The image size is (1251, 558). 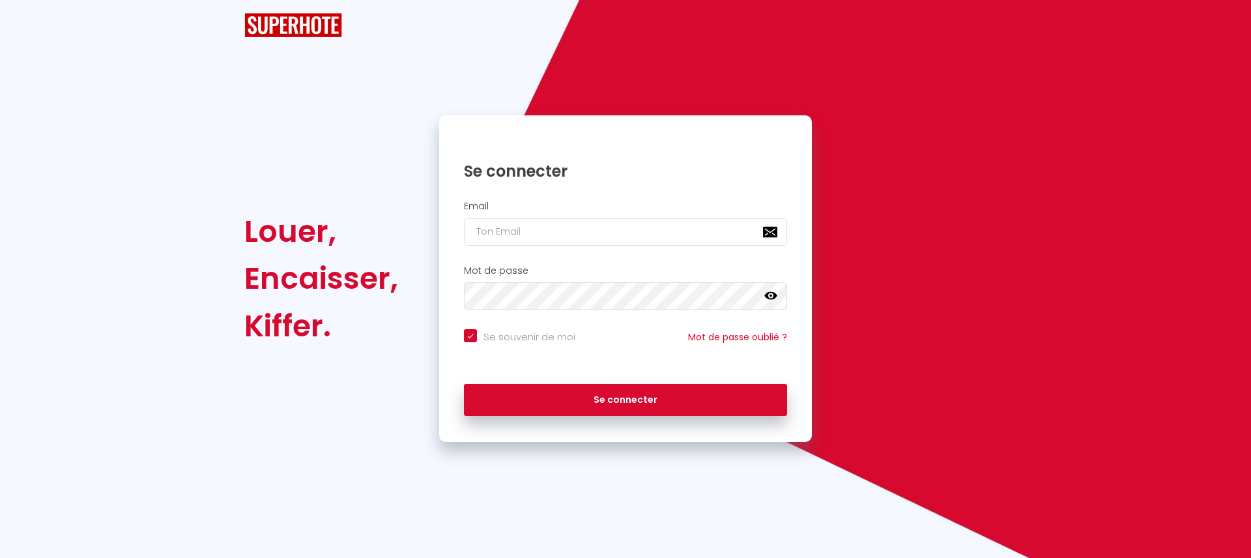 What do you see at coordinates (321, 326) in the screenshot?
I see `div: Kiffer.` at bounding box center [321, 326].